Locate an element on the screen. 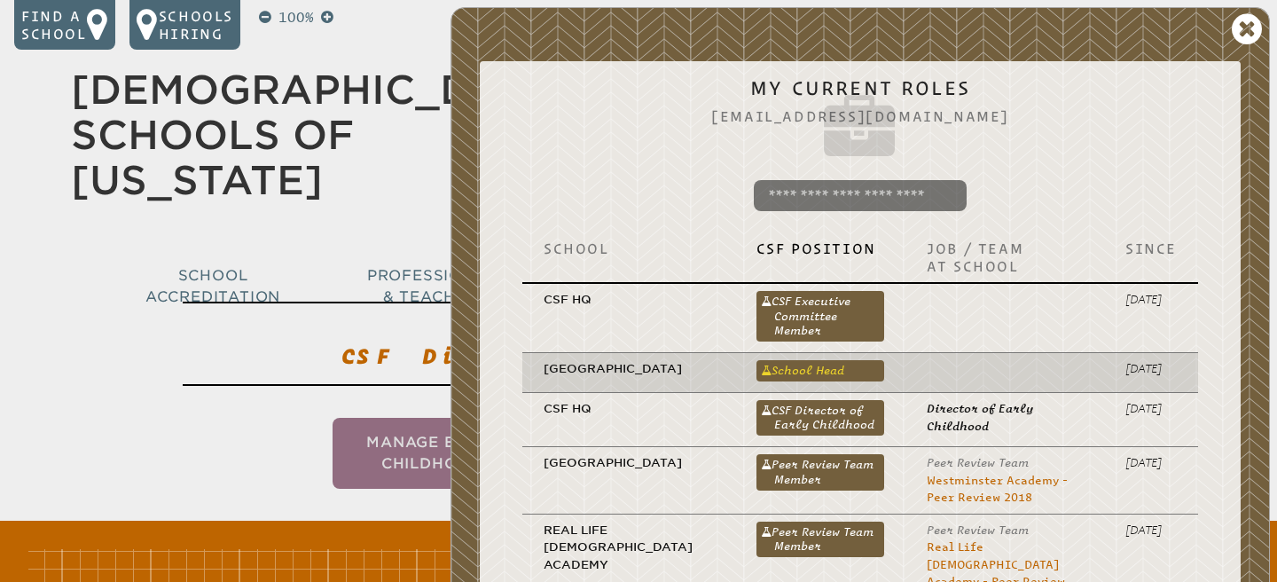  a: School Head is located at coordinates (820, 371).